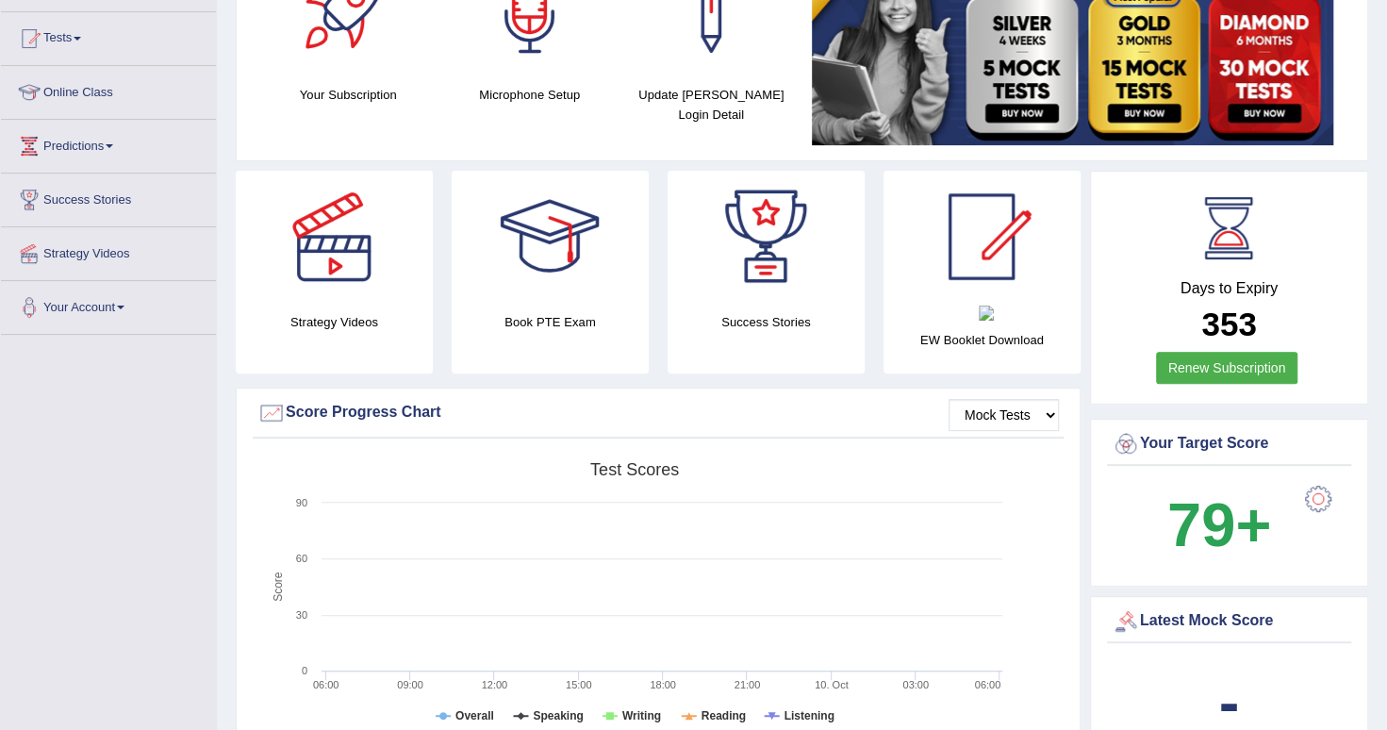 The image size is (1387, 730). What do you see at coordinates (108, 197) in the screenshot?
I see `a: Success Stories` at bounding box center [108, 197].